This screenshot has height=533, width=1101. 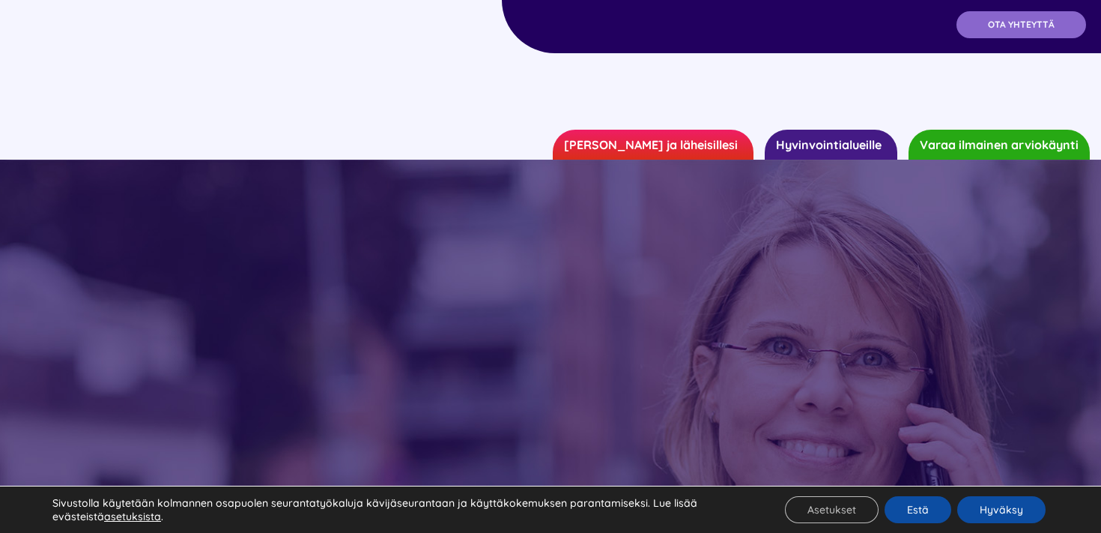 I want to click on a: Hyvinvointialueille, so click(x=831, y=145).